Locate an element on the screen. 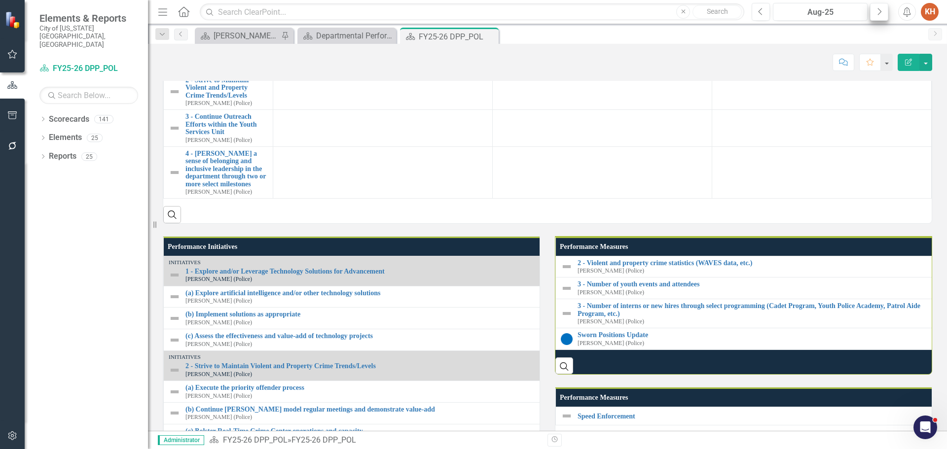  div: Aug-25 is located at coordinates (820, 12).